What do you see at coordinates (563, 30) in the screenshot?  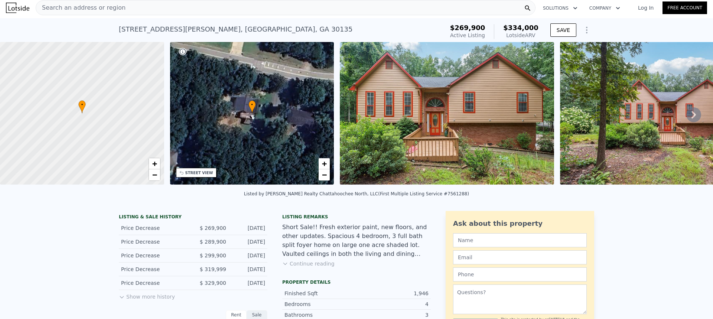 I see `button: SAVE` at bounding box center [563, 30].